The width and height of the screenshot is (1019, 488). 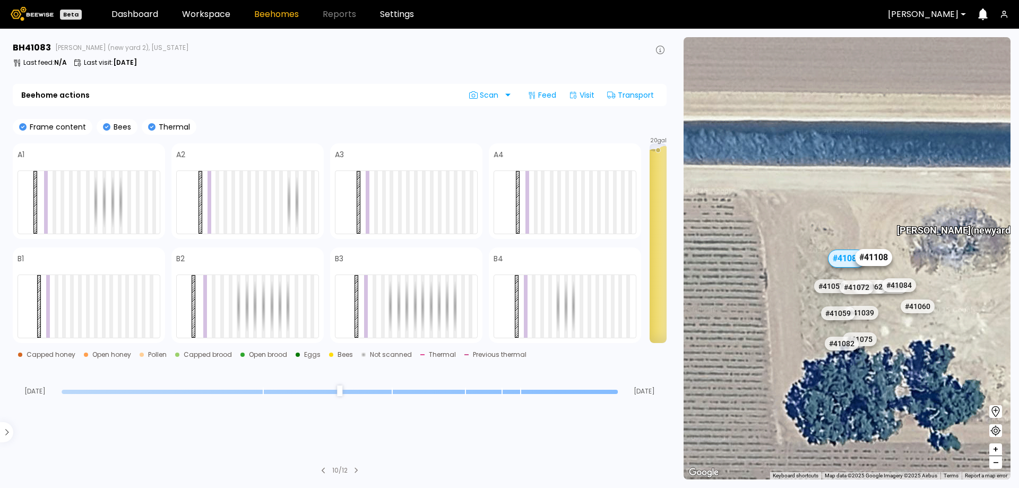 I want to click on h4: A2, so click(x=180, y=154).